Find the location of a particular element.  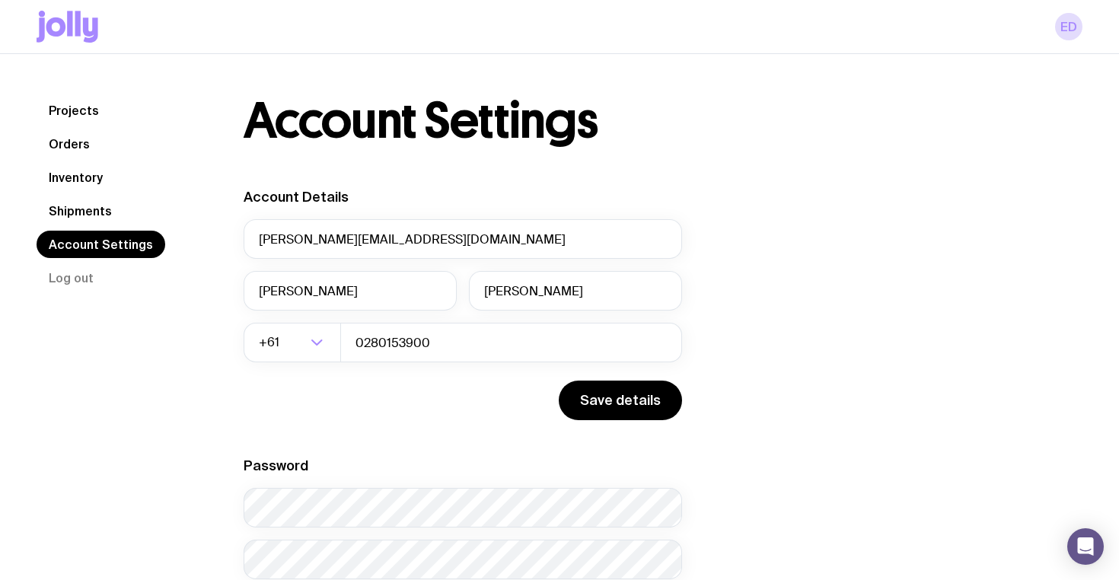

button: Save details is located at coordinates (620, 400).